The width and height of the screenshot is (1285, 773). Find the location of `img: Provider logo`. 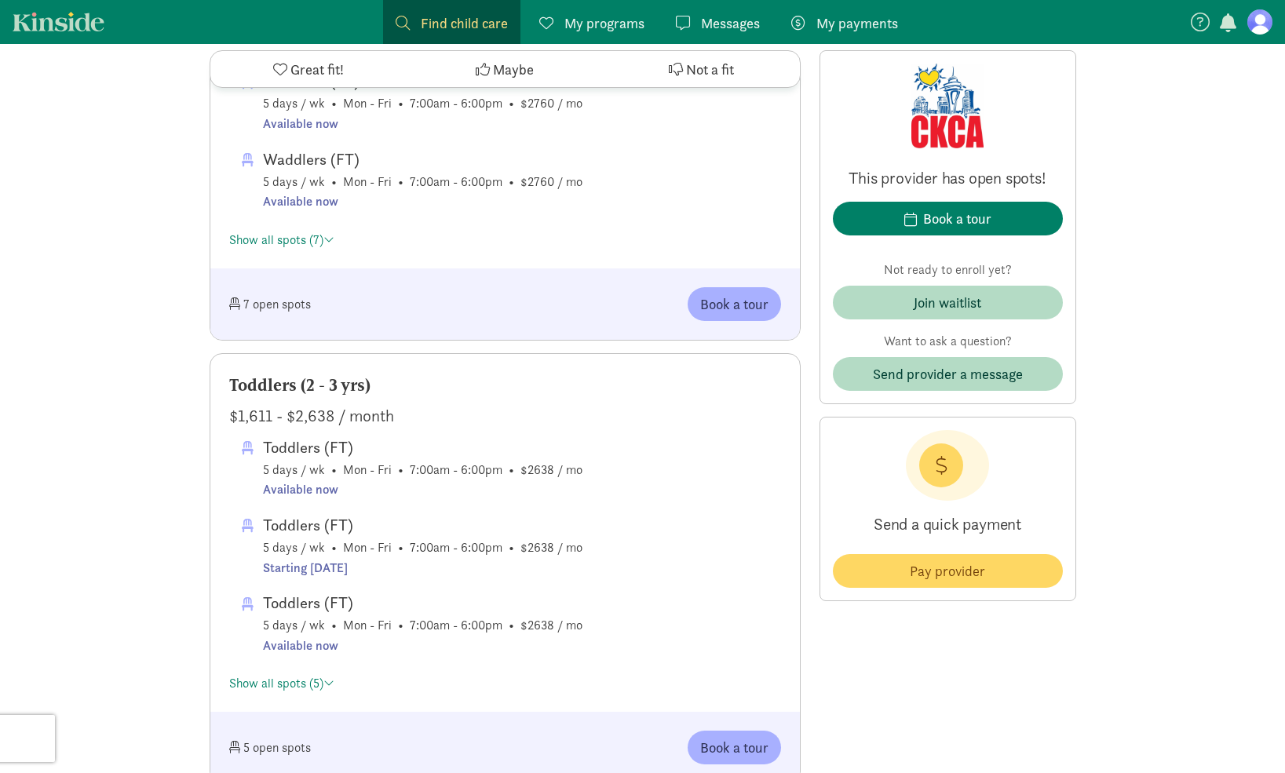

img: Provider logo is located at coordinates (947, 106).